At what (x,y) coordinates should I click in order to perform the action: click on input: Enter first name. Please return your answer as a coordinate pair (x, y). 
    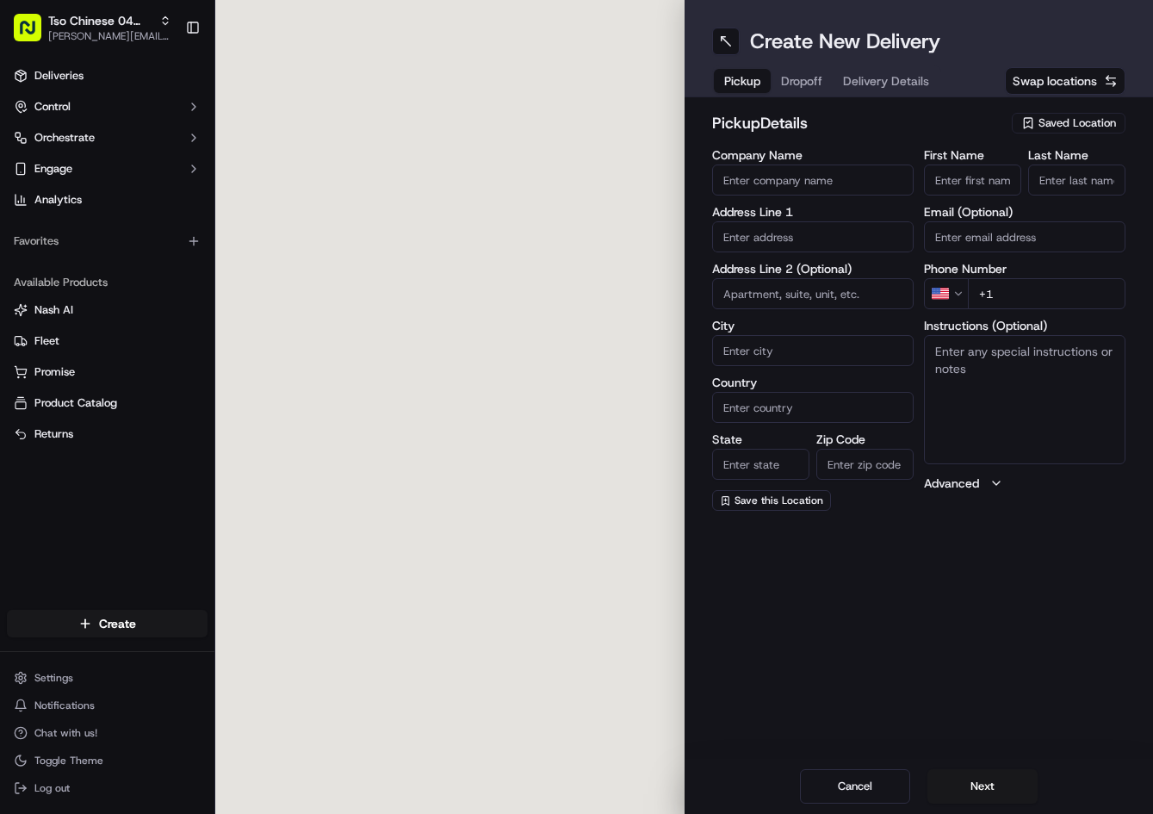
    Looking at the image, I should click on (973, 180).